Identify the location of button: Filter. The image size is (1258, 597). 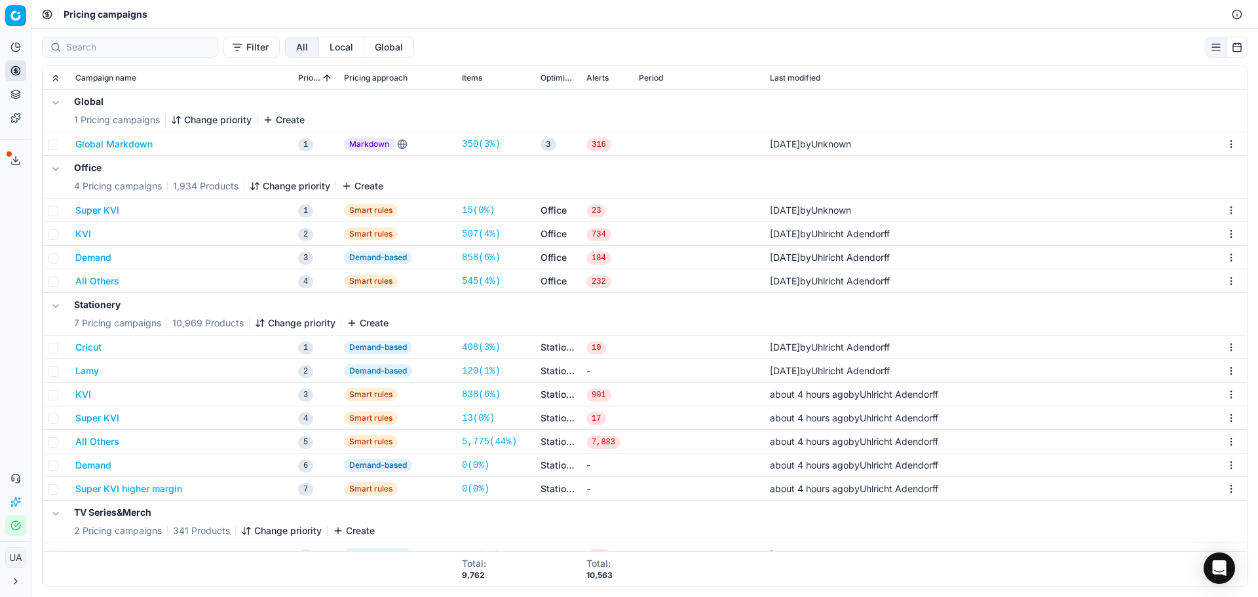
(252, 47).